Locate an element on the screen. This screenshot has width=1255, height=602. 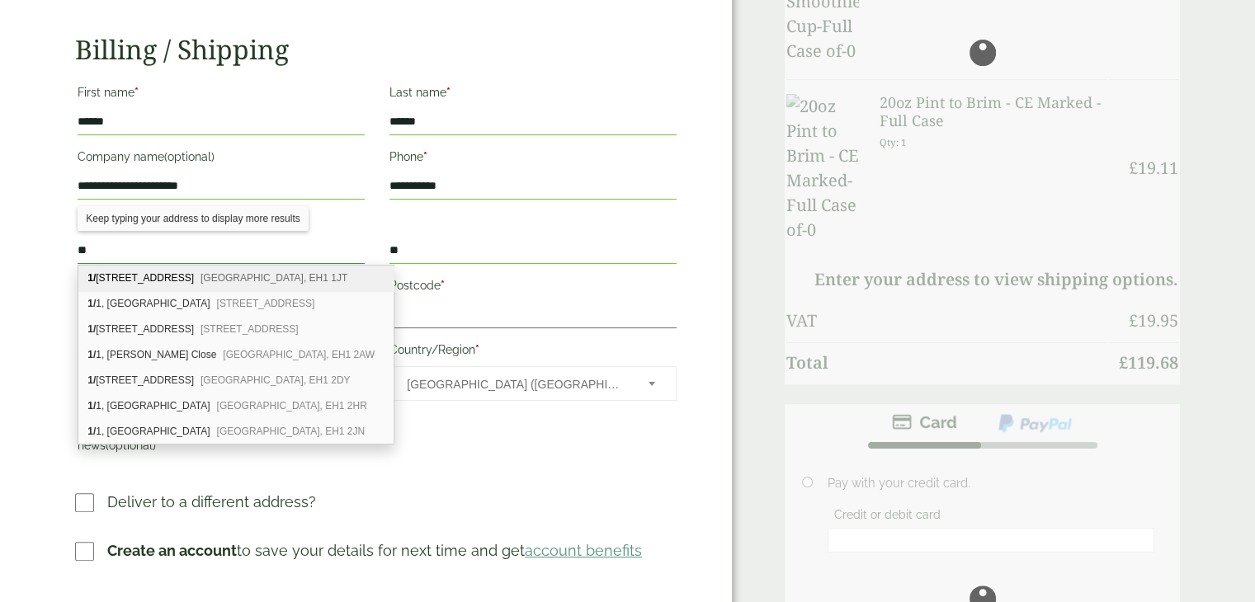
p: to save your details for next time and get is located at coordinates (375, 550).